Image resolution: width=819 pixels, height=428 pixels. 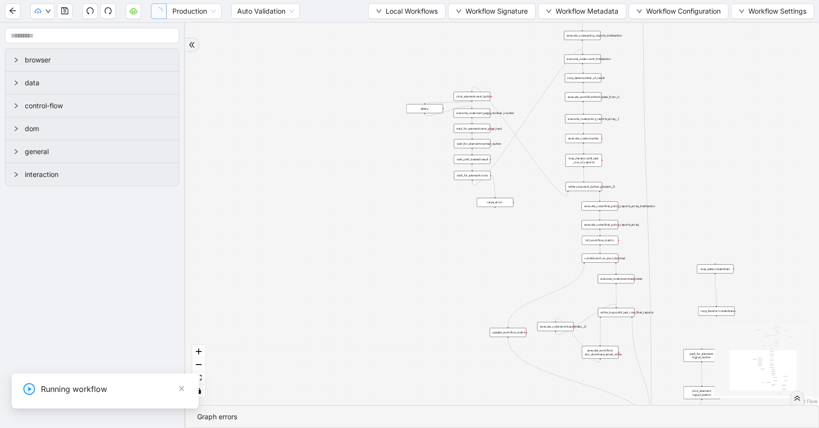 I want to click on button: downWorkflow Signature, so click(x=492, y=11).